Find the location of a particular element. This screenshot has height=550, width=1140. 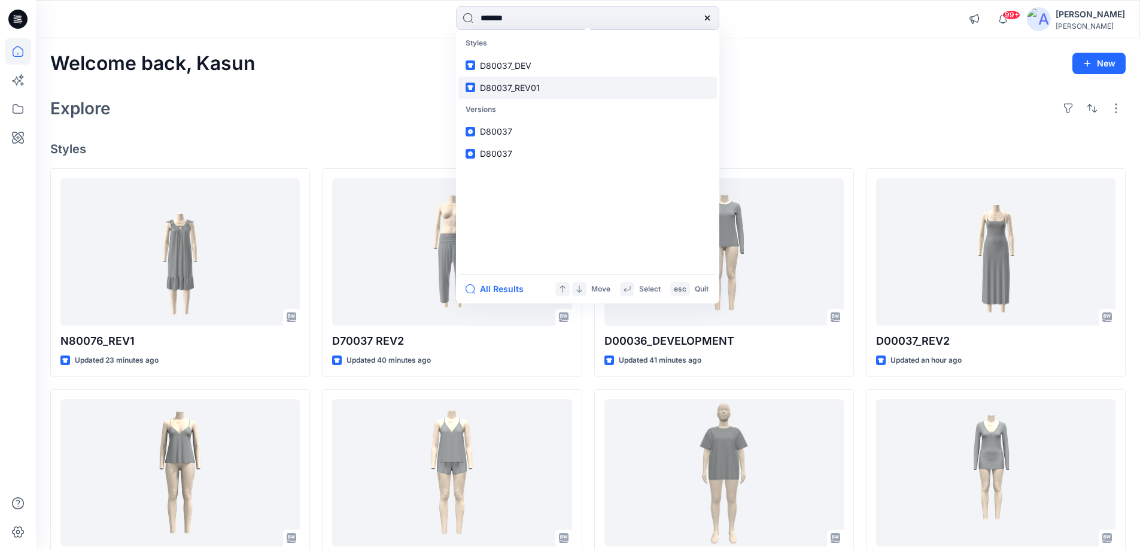

h2: Welcome back, Kasun is located at coordinates (153, 63).